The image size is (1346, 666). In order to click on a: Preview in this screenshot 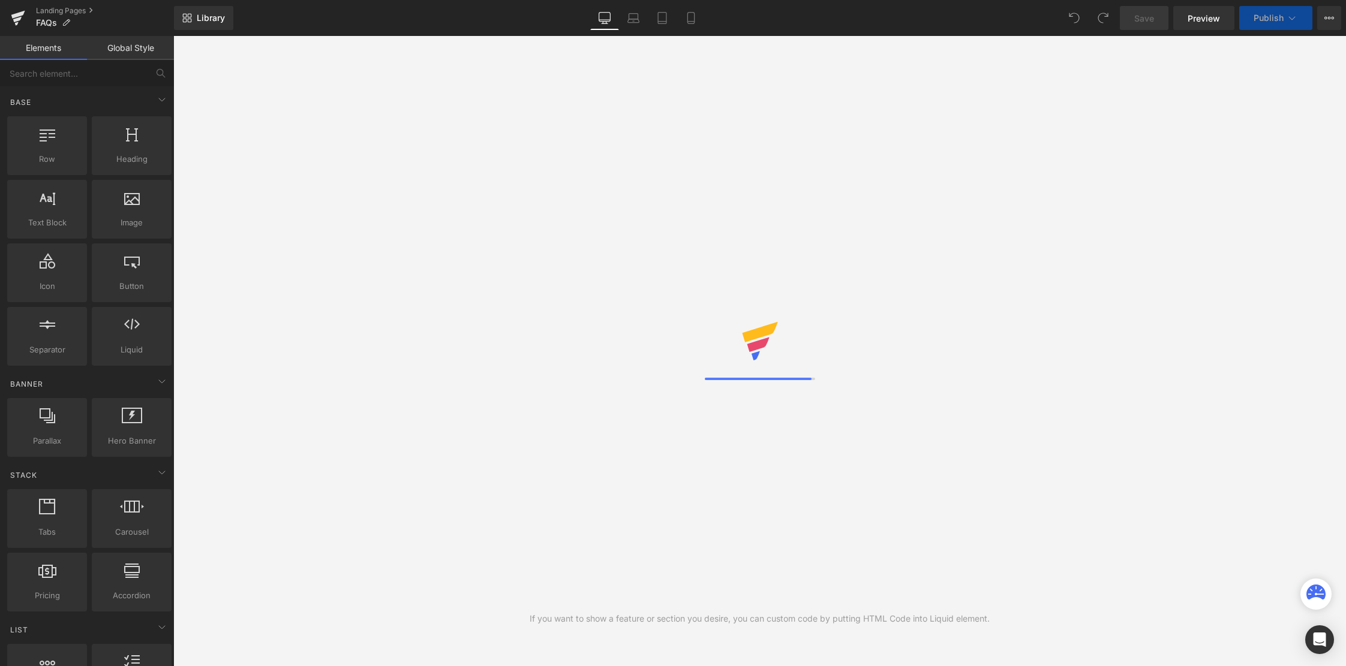, I will do `click(1204, 18)`.